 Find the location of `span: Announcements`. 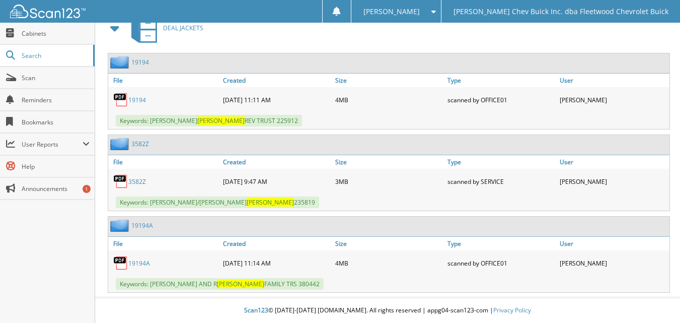

span: Announcements is located at coordinates (55, 188).